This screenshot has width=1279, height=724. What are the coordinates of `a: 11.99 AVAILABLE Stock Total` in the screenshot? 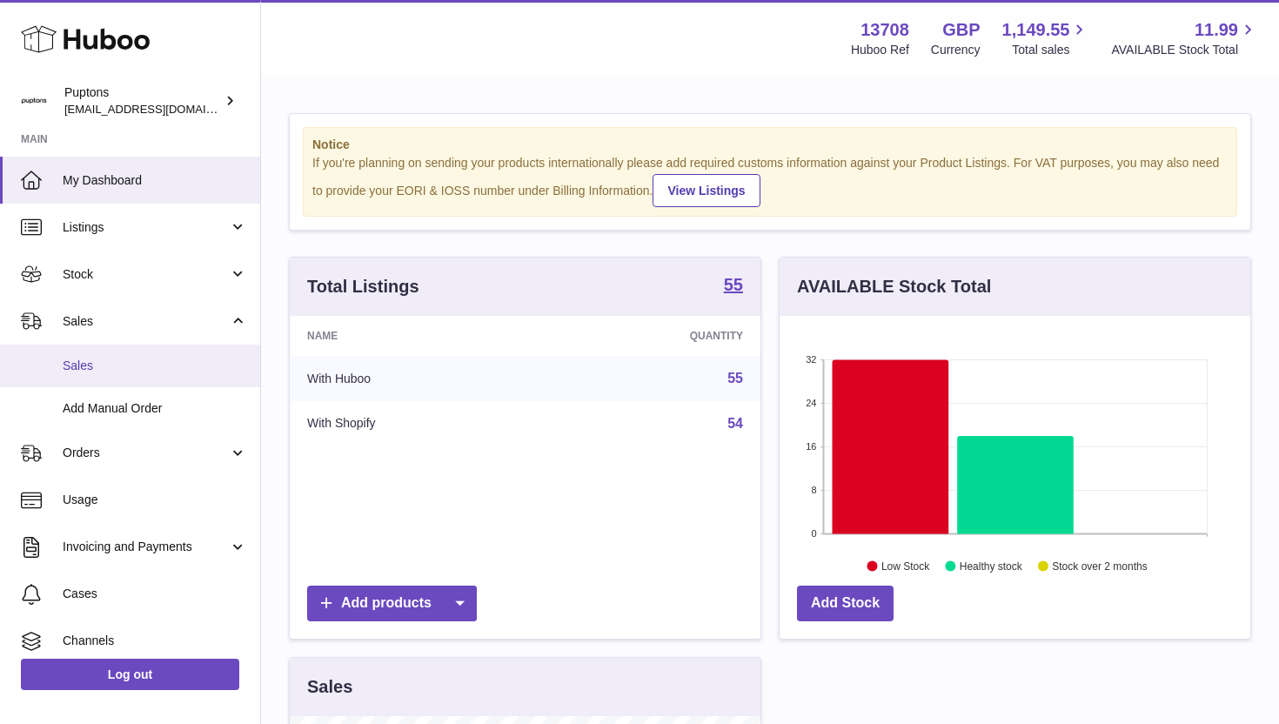 It's located at (1185, 38).